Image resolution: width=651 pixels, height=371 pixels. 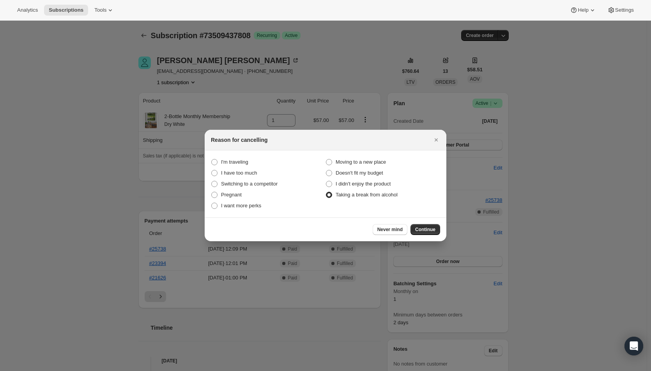 What do you see at coordinates (390, 230) in the screenshot?
I see `span: Never mind` at bounding box center [390, 230].